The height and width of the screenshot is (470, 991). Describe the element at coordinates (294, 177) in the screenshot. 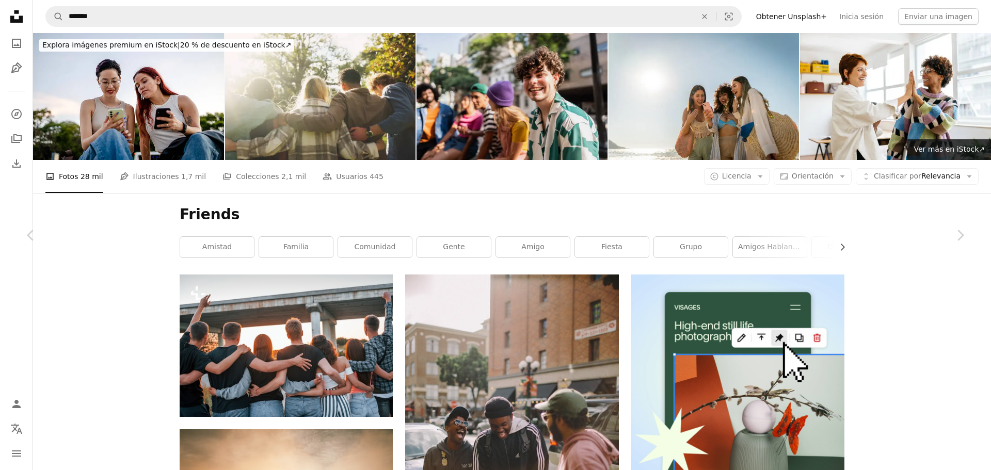

I see `span: 2,1 mil` at that location.